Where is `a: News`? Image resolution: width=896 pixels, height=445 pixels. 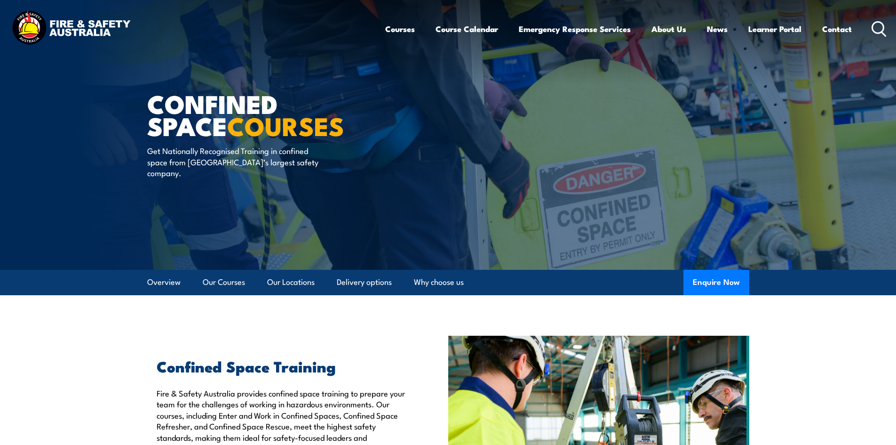 a: News is located at coordinates (718, 29).